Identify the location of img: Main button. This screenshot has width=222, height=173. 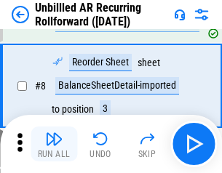
(193, 144).